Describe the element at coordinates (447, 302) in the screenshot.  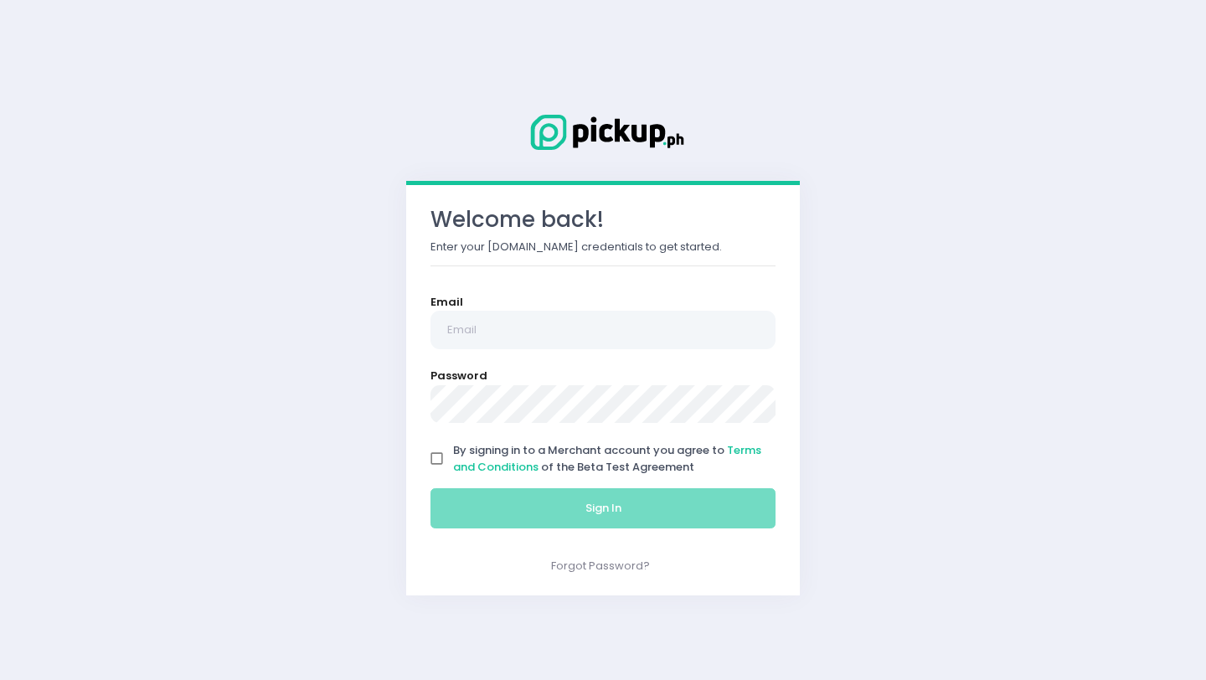
I see `label: Email` at that location.